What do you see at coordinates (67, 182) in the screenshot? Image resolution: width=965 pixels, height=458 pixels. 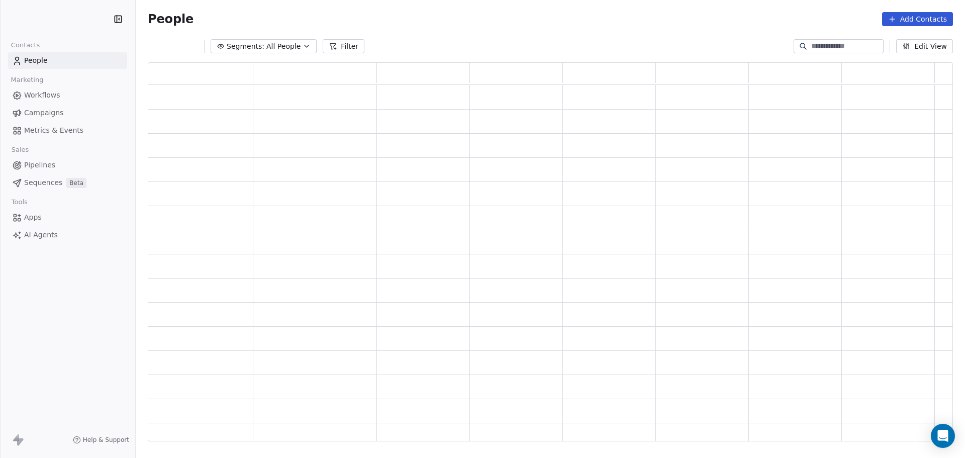 I see `a: SequencesBeta` at bounding box center [67, 182].